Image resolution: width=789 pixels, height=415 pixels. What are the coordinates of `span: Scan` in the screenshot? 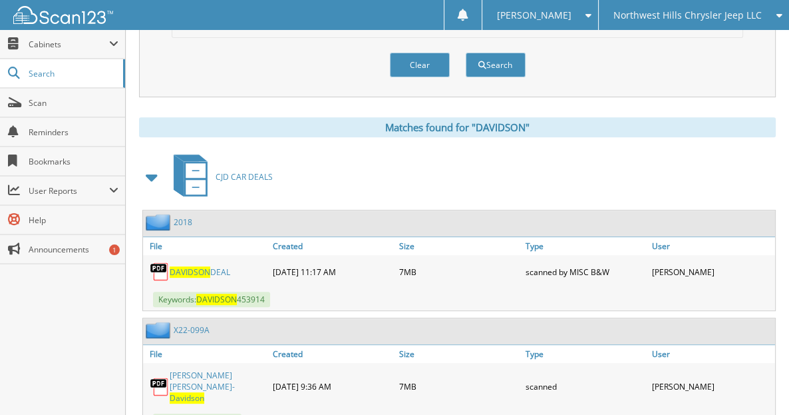 It's located at (73, 102).